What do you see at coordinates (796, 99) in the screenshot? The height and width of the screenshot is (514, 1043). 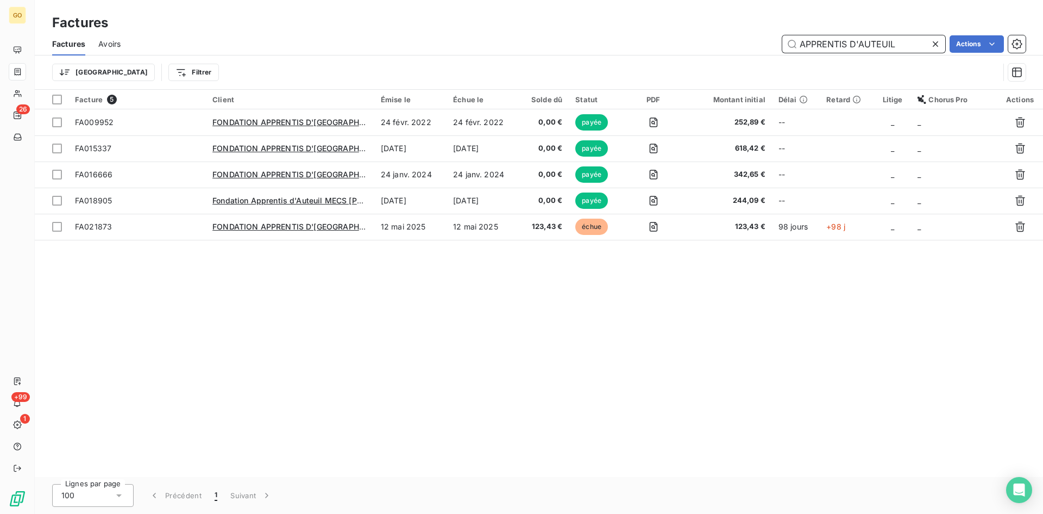 I see `div: Délai` at bounding box center [796, 99].